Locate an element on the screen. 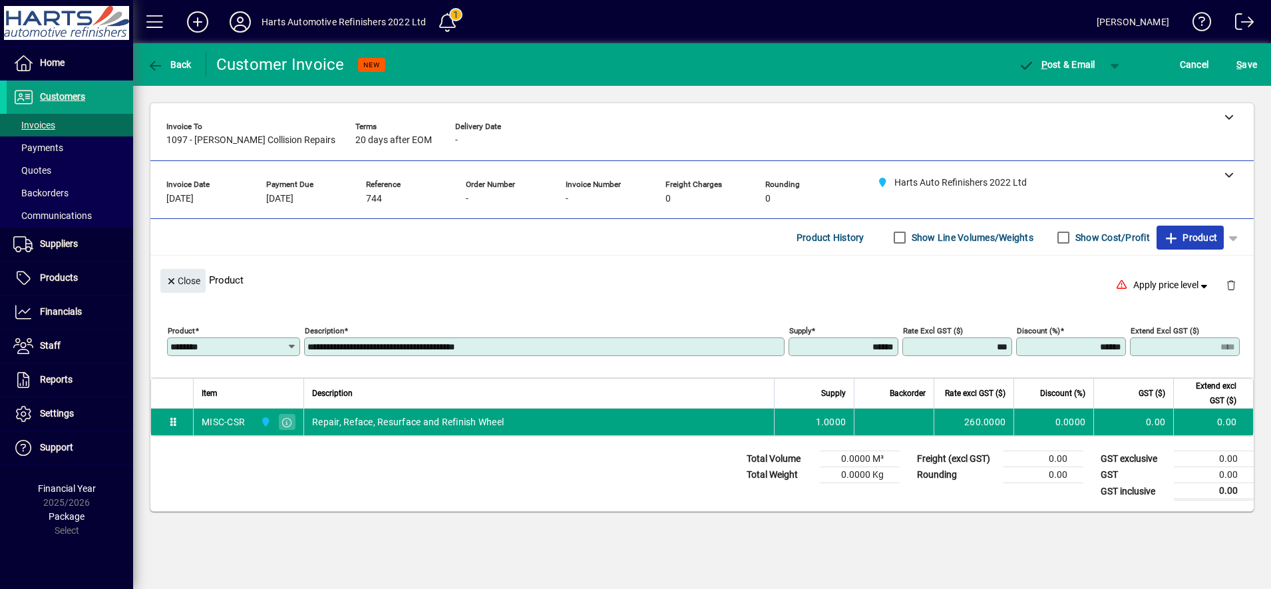 This screenshot has height=589, width=1271. span: 20 days after EOM is located at coordinates (393, 140).